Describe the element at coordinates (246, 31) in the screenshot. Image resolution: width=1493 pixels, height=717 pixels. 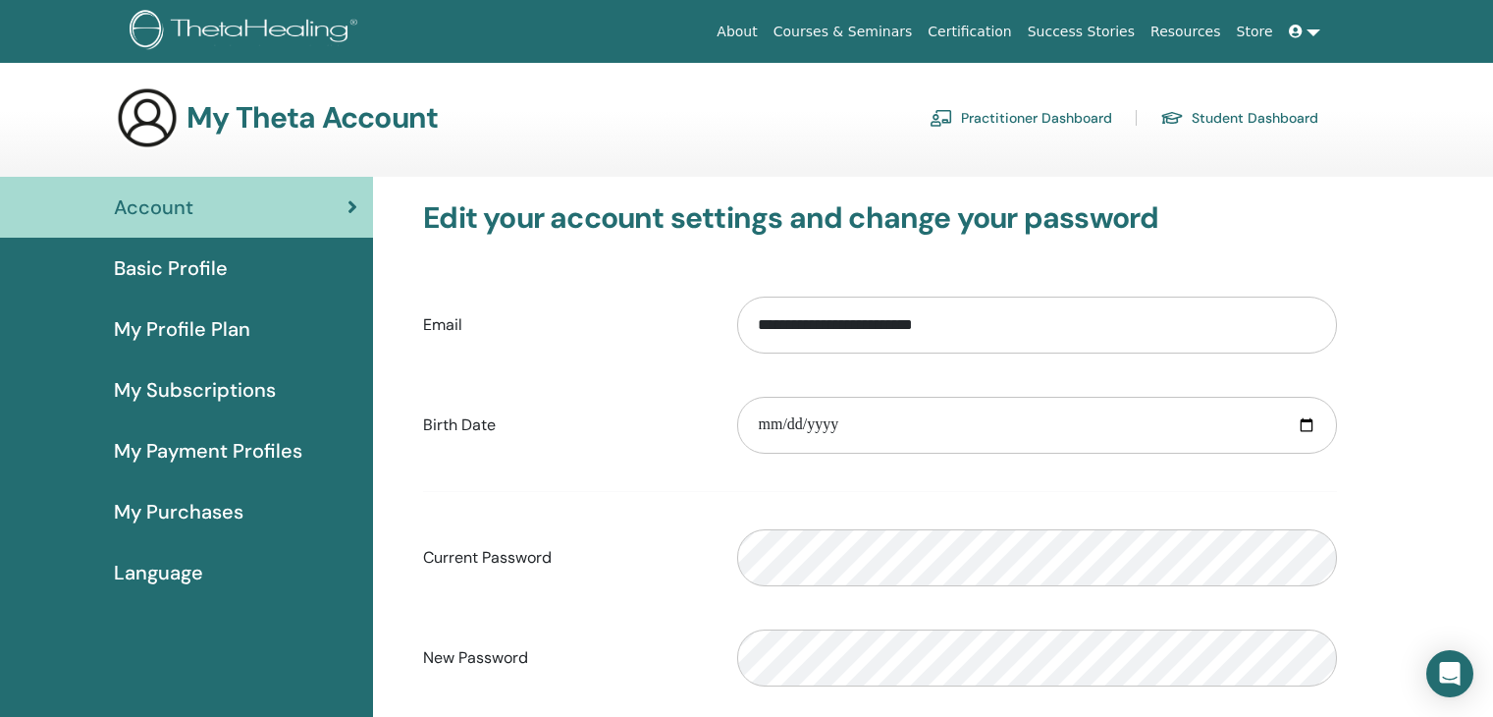
I see `img: logo.png` at that location.